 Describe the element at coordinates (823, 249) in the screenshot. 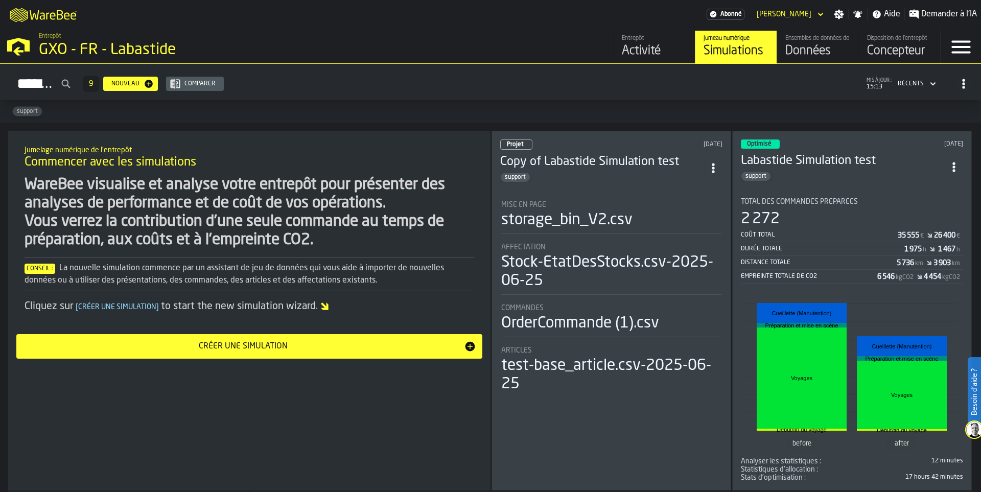

I see `div: Durée totale` at that location.